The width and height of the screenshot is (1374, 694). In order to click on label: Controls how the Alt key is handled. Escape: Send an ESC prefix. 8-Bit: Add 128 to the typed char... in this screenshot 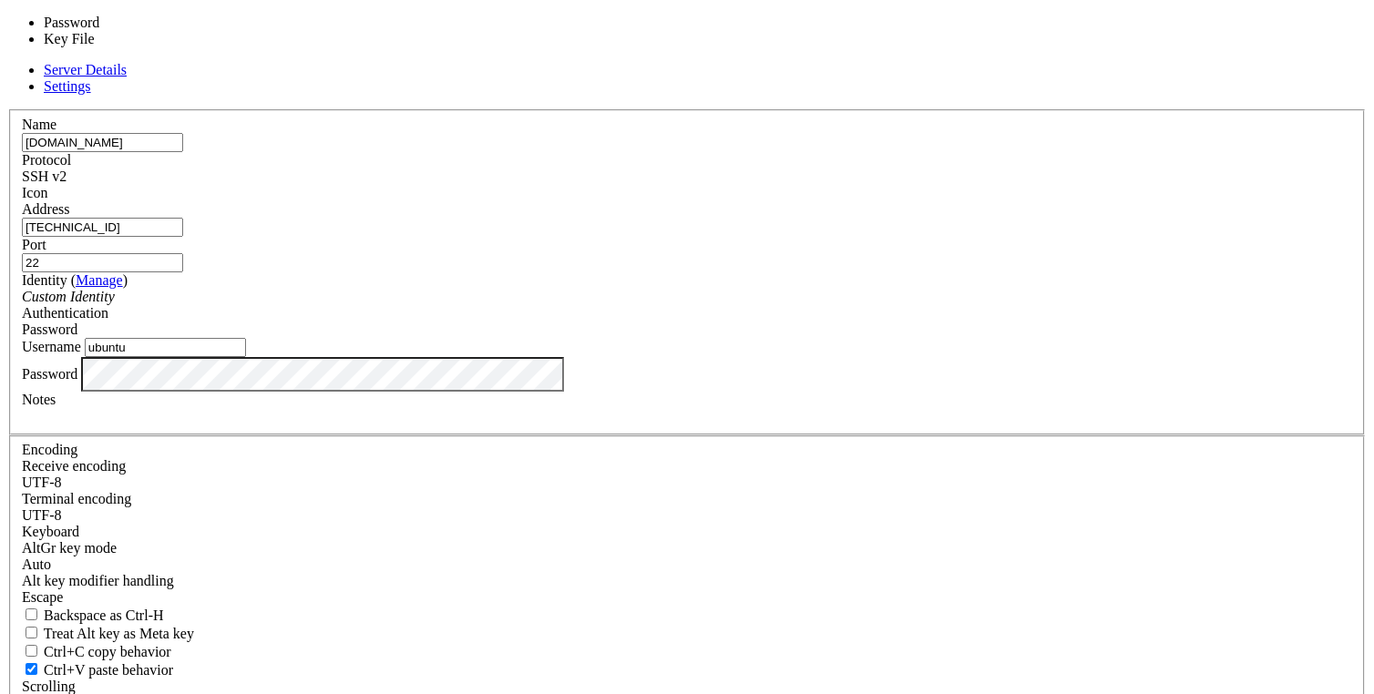, I will do `click(97, 580)`.